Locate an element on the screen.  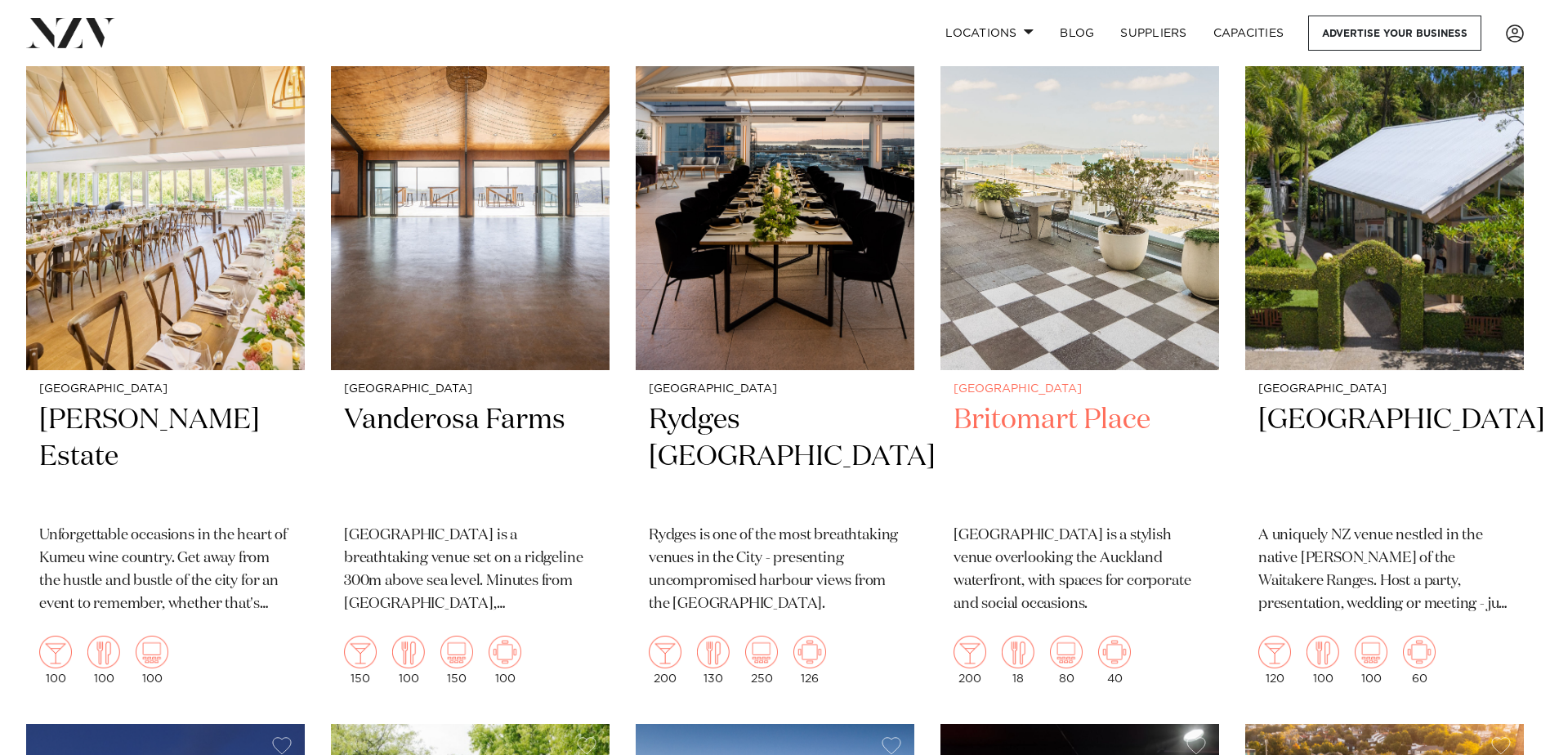
p: Rydges is one of the most breathtaking venues in the City - presenting uncompromised harbour view... is located at coordinates (774, 570).